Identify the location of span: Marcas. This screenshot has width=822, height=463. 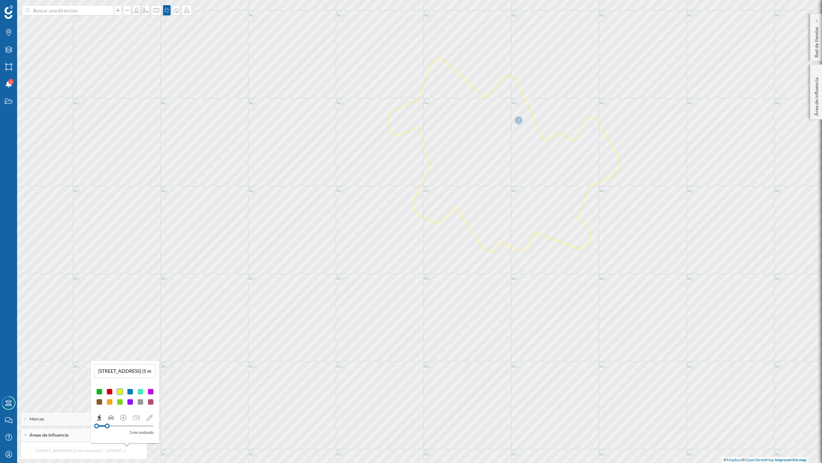
(37, 419).